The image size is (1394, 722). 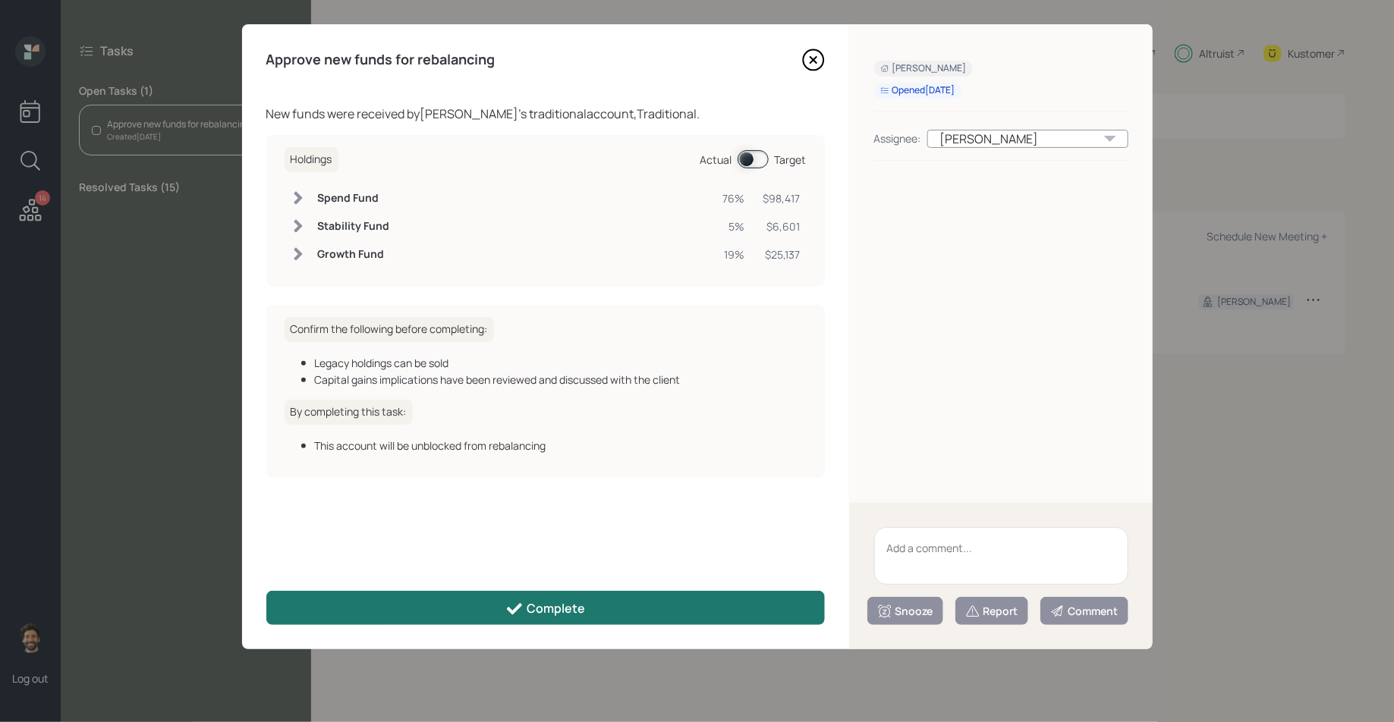 I want to click on button: Complete, so click(x=546, y=608).